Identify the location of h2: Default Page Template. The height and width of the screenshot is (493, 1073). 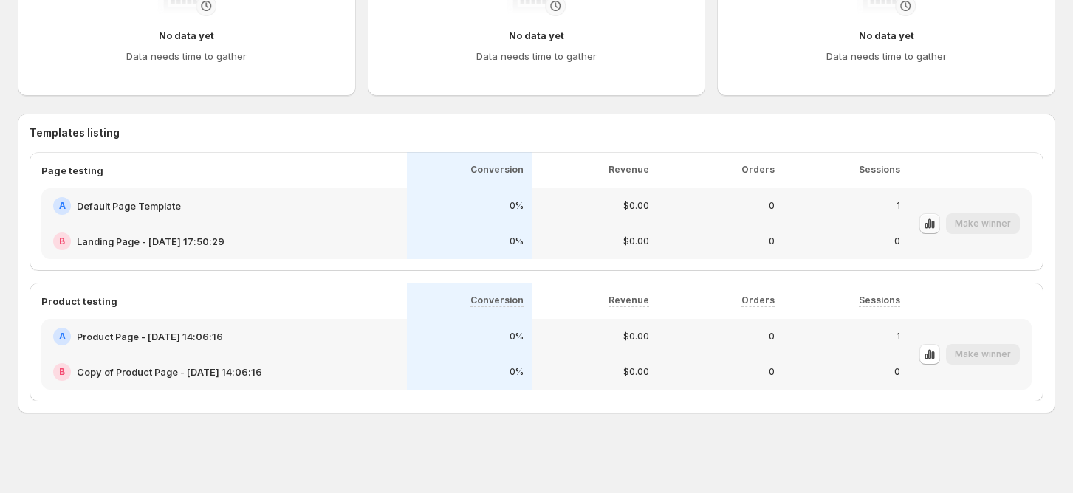
(128, 206).